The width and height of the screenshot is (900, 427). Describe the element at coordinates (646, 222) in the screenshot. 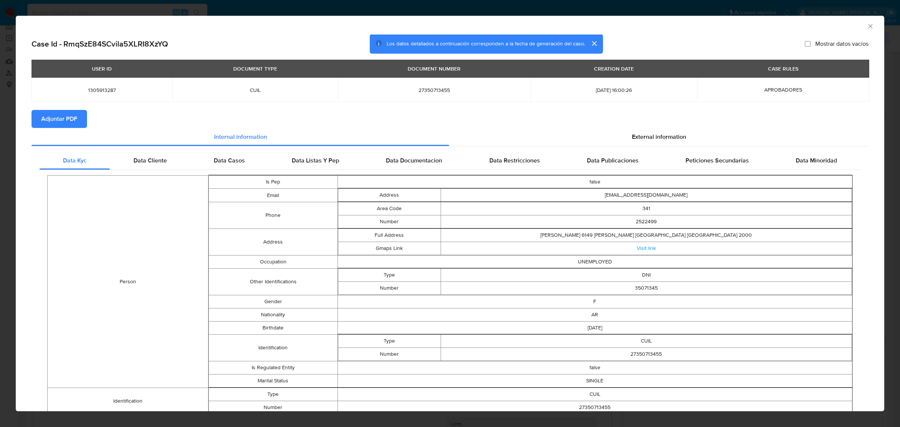

I see `td: 2522499` at that location.